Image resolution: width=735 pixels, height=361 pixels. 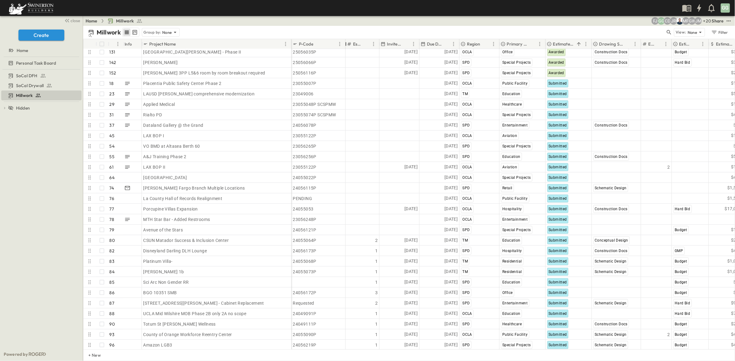 I want to click on span: Public Facility, so click(x=515, y=199).